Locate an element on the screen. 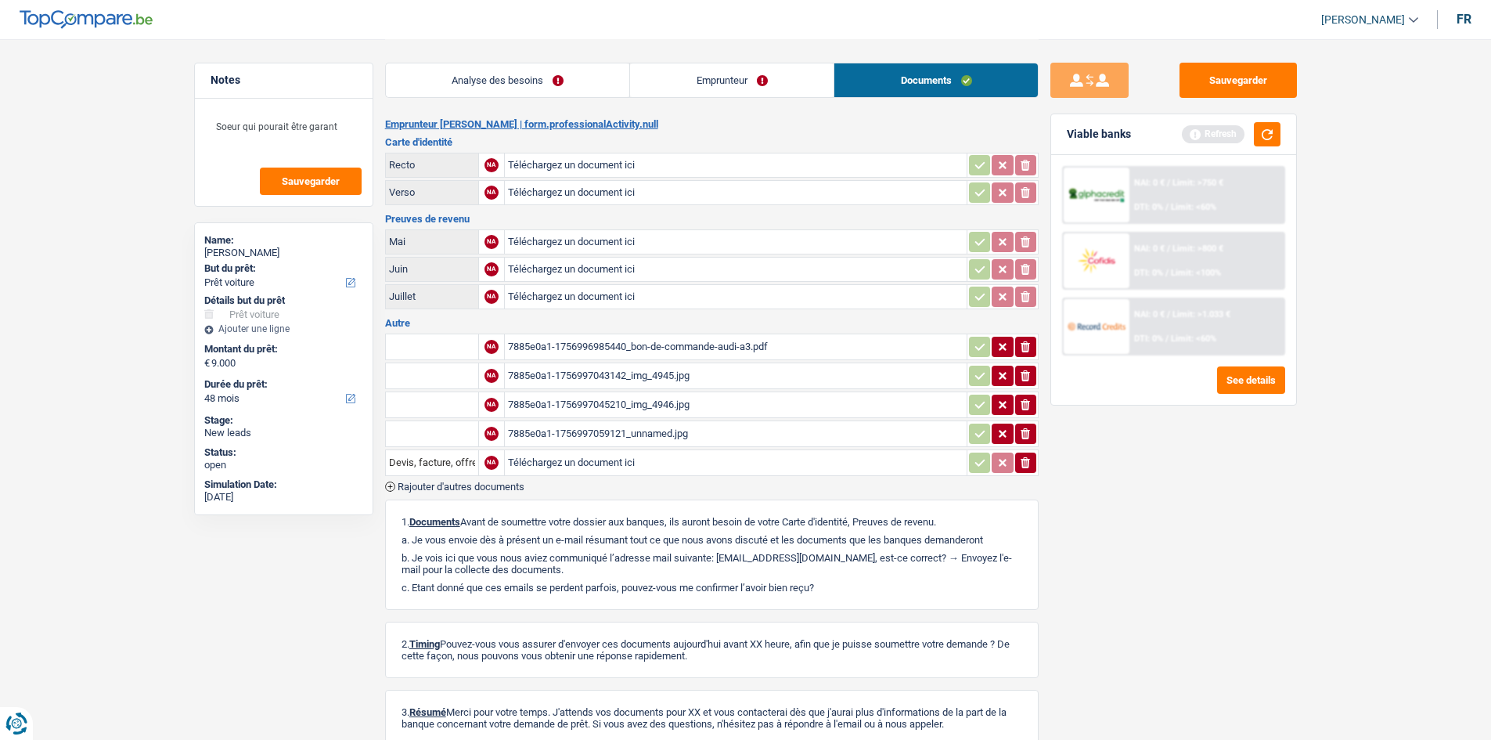 The image size is (1491, 740). span: Limit: >800 € is located at coordinates (1197, 248).